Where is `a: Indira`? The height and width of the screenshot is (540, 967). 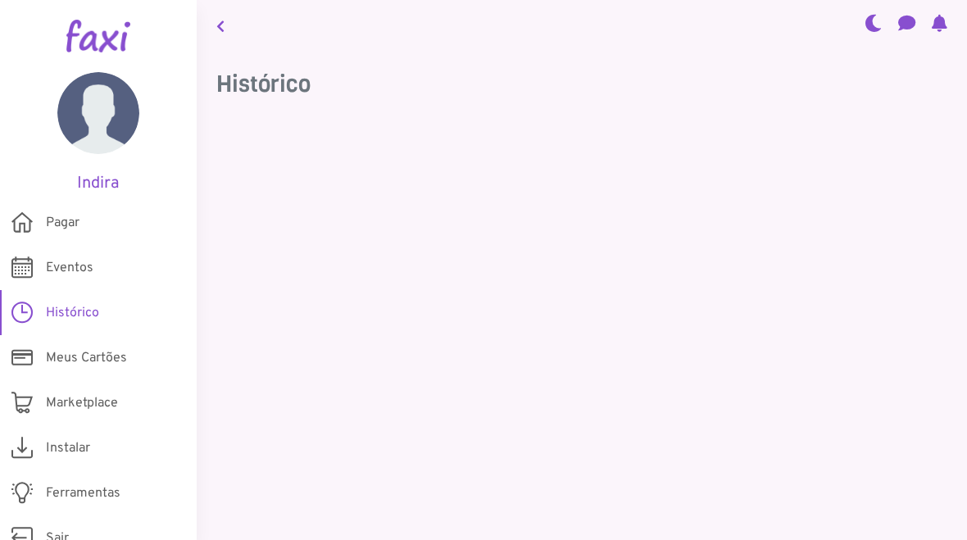 a: Indira is located at coordinates (98, 133).